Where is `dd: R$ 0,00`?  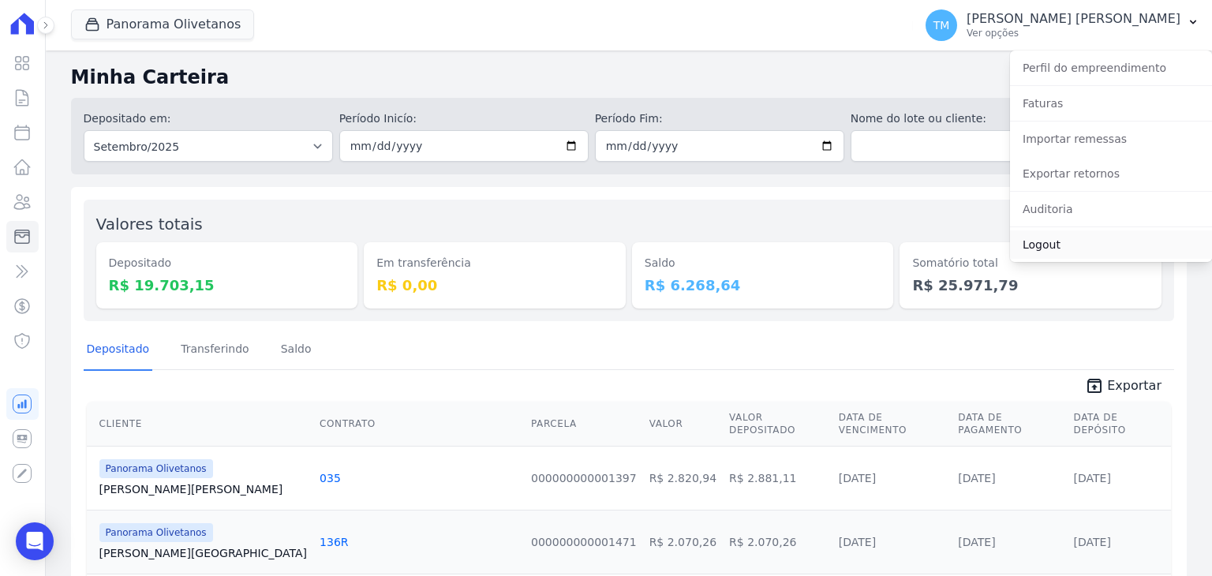
dd: R$ 0,00 is located at coordinates (495, 285).